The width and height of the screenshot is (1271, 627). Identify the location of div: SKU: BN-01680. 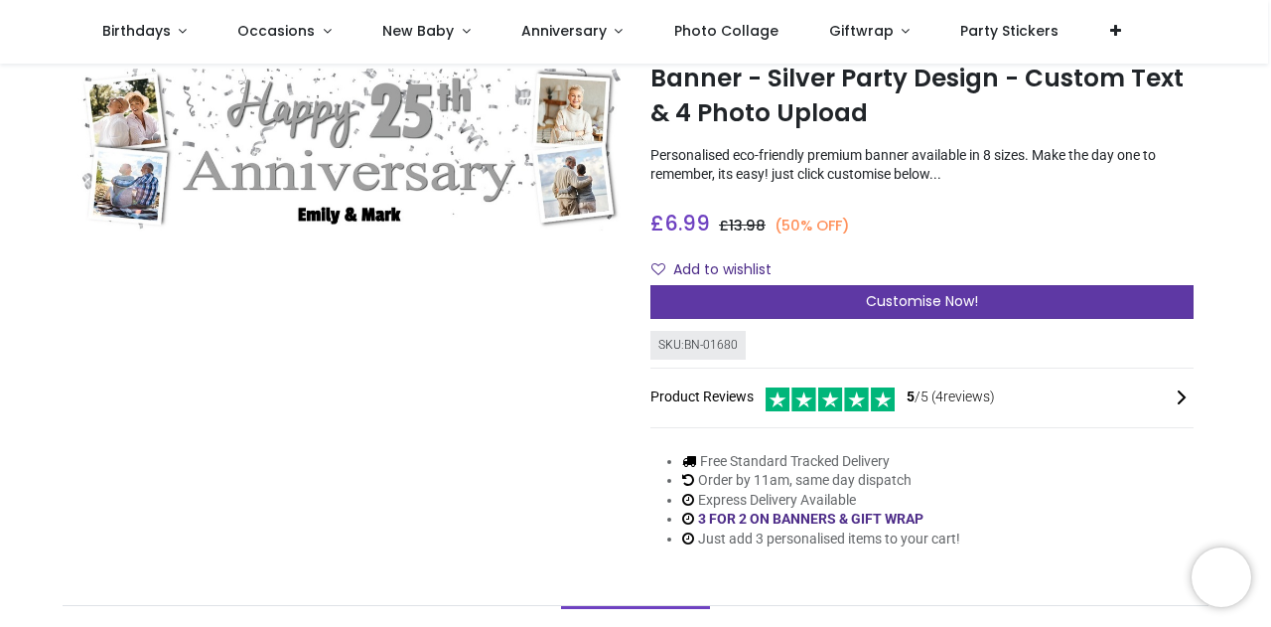
(698, 345).